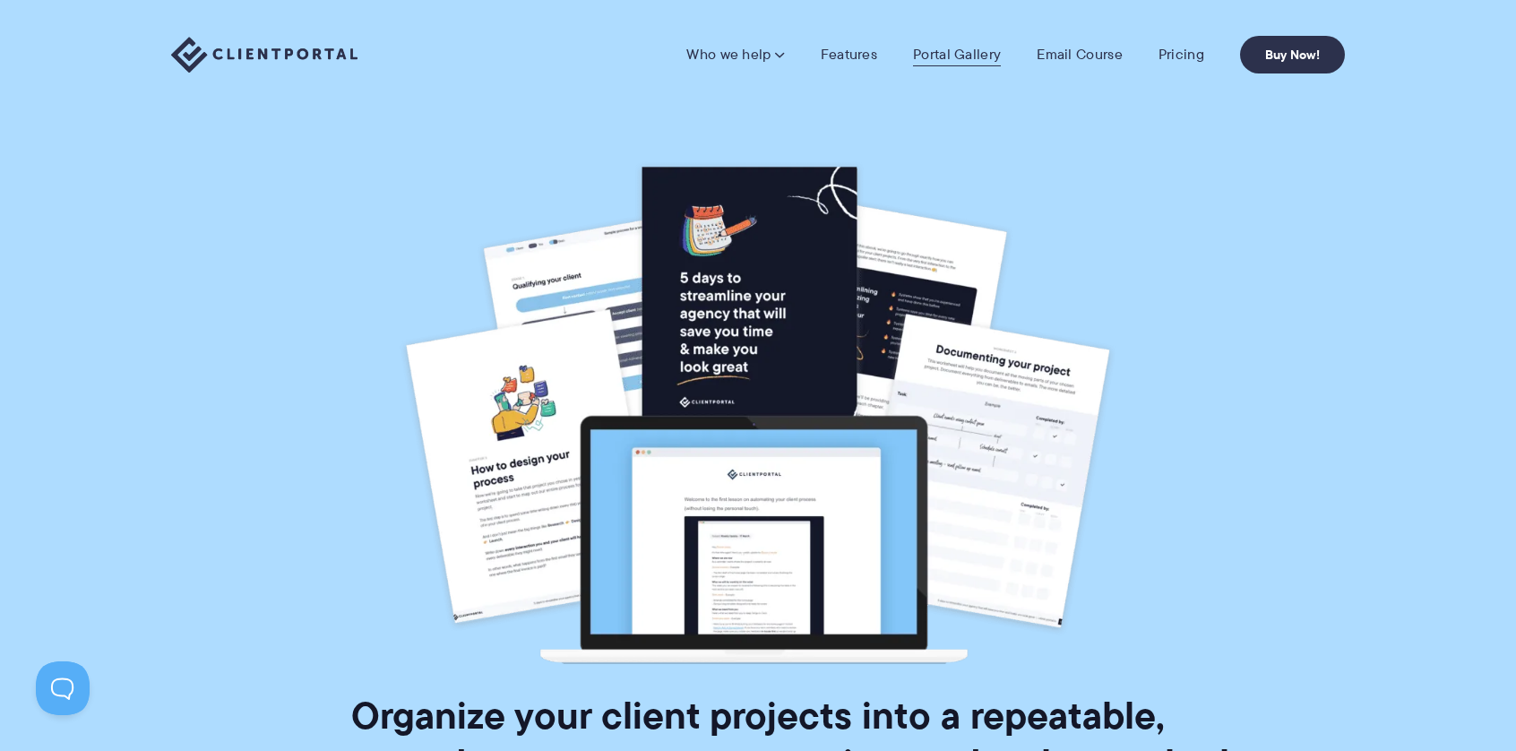 The height and width of the screenshot is (751, 1516). I want to click on a: Portal Gallery, so click(957, 55).